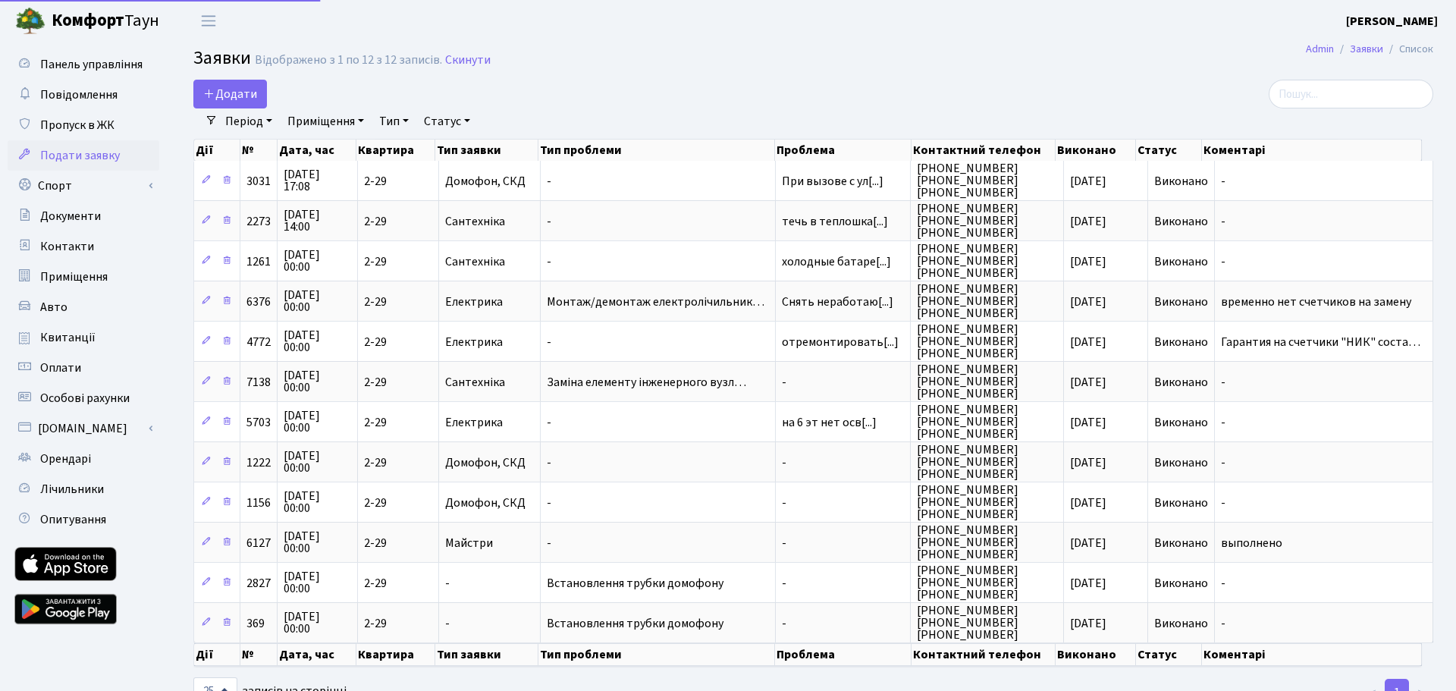  Describe the element at coordinates (259, 181) in the screenshot. I see `span: 3031` at that location.